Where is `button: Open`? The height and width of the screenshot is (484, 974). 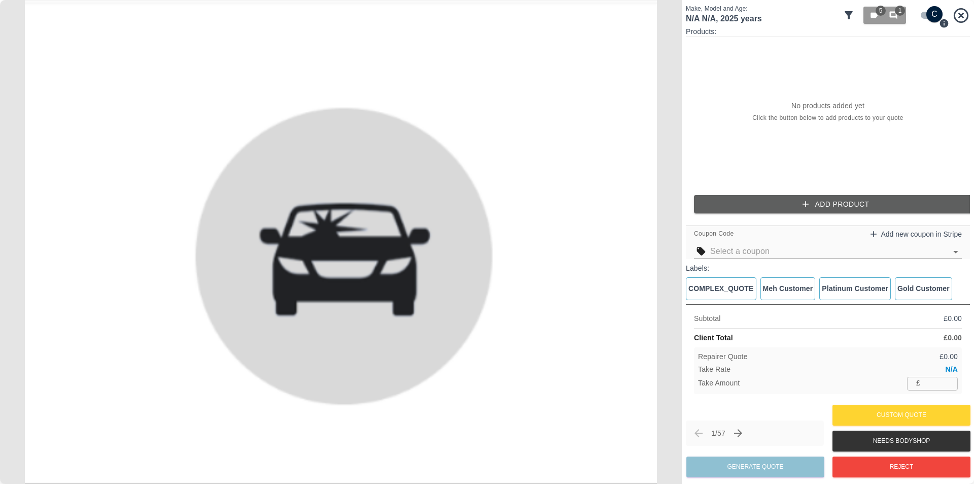 button: Open is located at coordinates (956, 252).